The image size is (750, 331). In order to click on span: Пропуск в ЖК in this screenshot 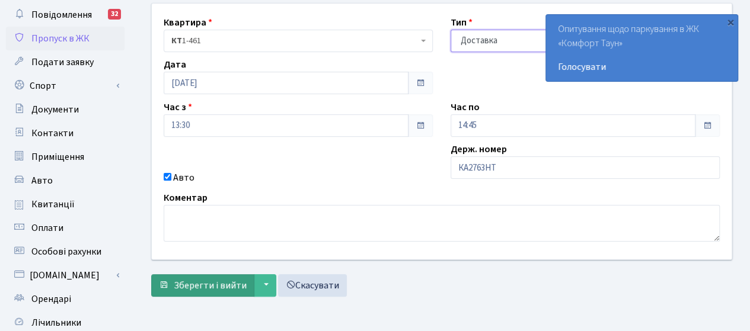, I will do `click(60, 39)`.